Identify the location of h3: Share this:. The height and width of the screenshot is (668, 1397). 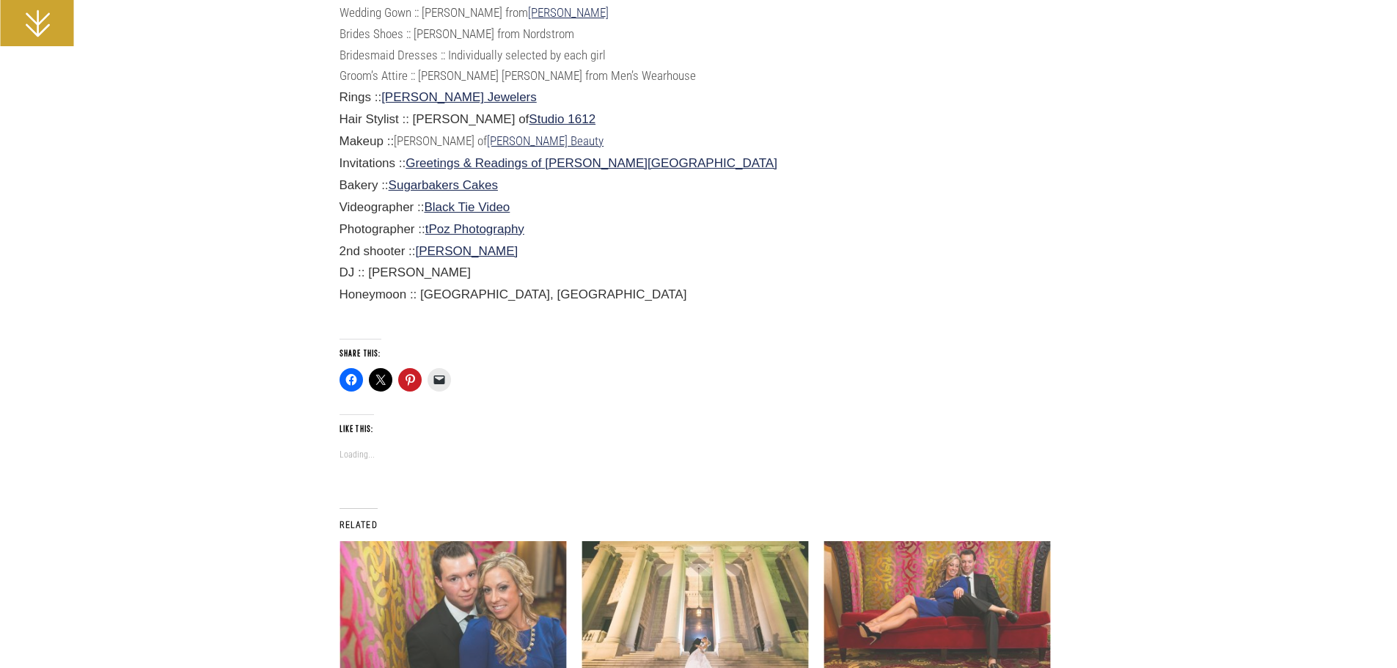
(360, 348).